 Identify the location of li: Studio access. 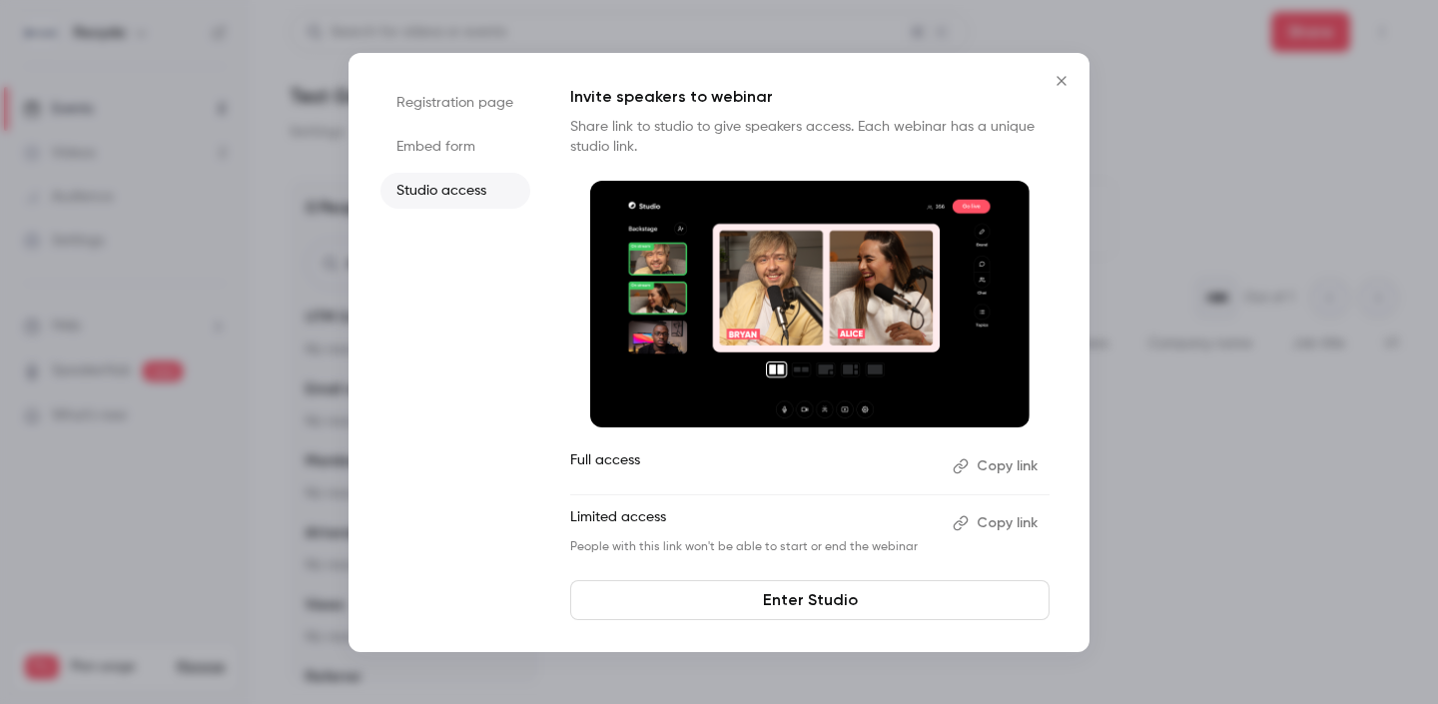
(455, 191).